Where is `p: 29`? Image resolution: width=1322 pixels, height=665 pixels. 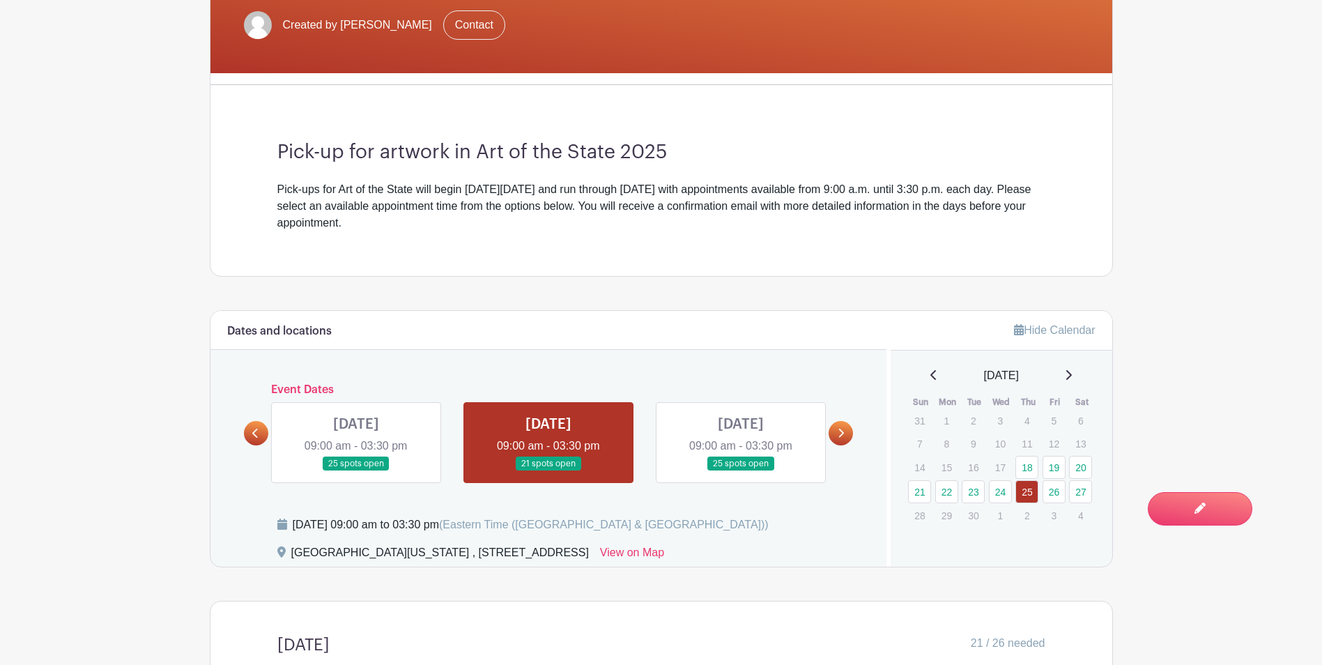 p: 29 is located at coordinates (946, 515).